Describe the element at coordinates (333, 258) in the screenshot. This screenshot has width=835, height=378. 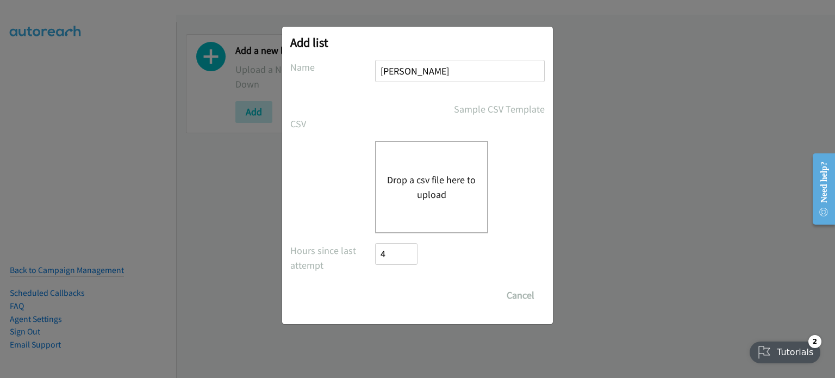
I see `label: Hours since last attempt` at that location.